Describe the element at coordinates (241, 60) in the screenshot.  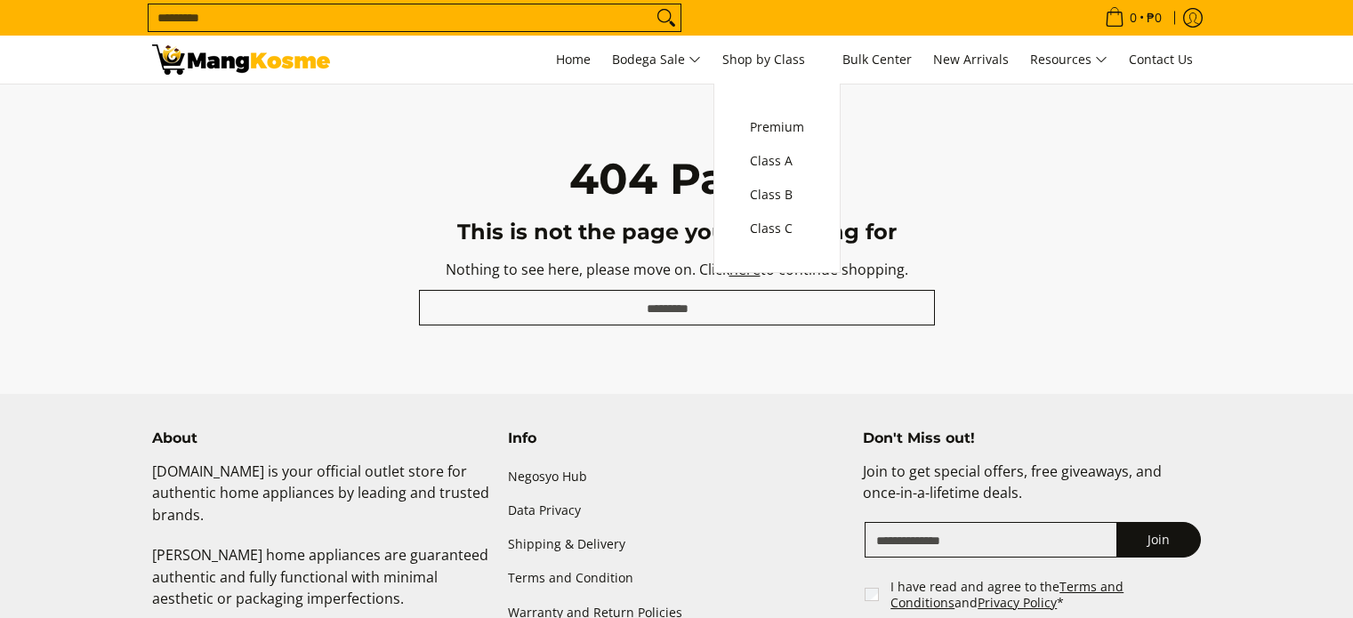
I see `img: 404 Page Not Found | Mang Kosme` at that location.